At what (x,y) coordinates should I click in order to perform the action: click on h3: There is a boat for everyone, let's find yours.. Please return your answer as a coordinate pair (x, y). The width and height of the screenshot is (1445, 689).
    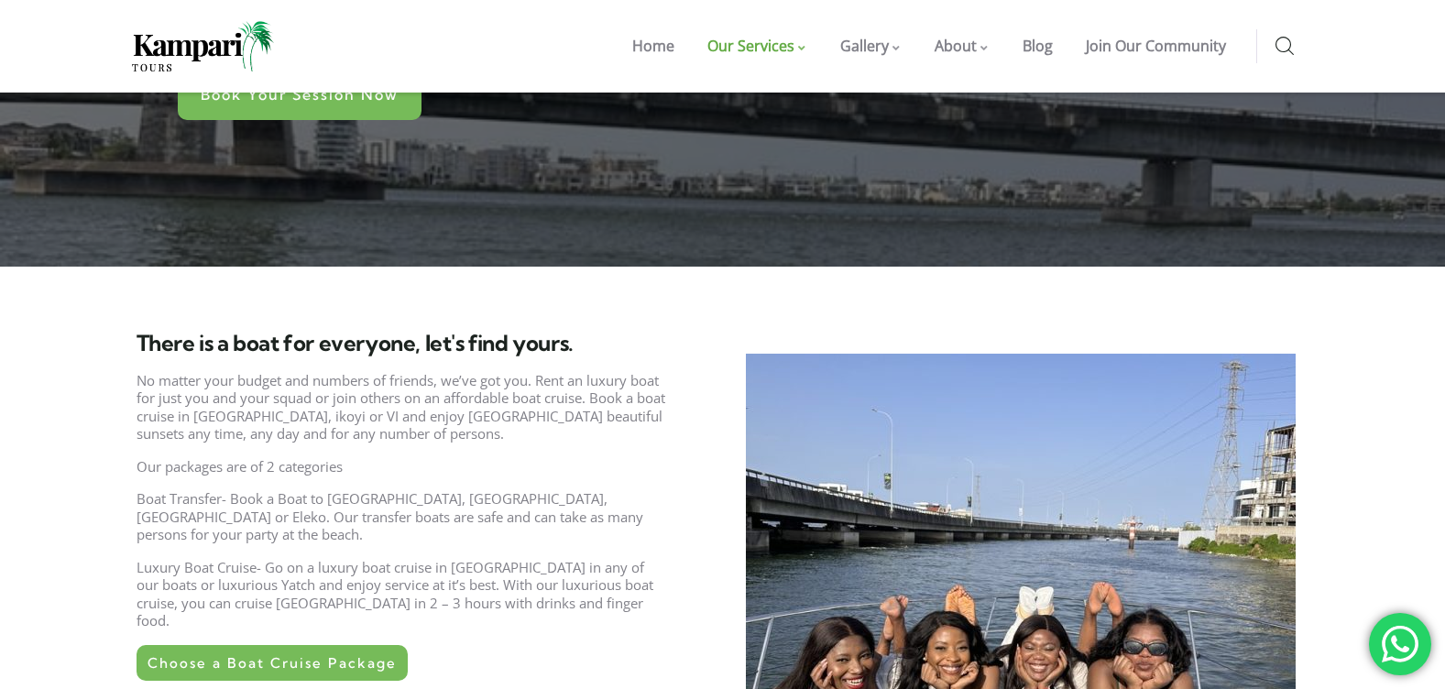
    Looking at the image, I should click on (425, 343).